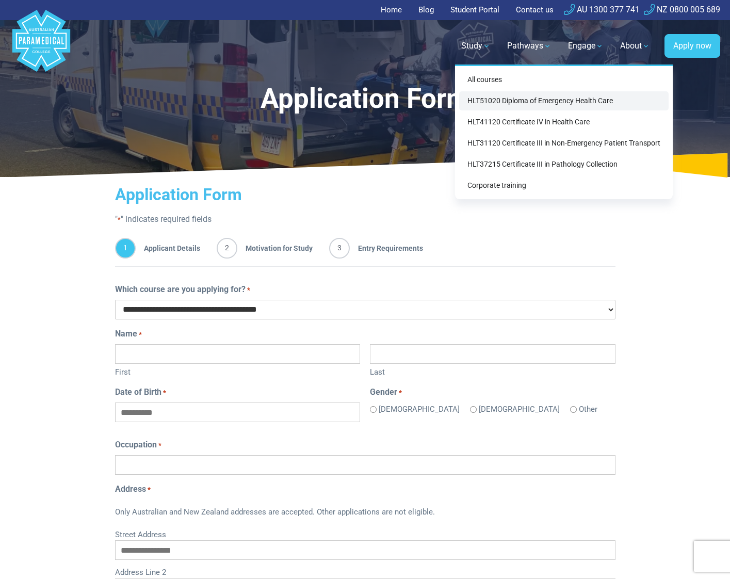  I want to click on label: Which course are you applying for?, so click(183, 289).